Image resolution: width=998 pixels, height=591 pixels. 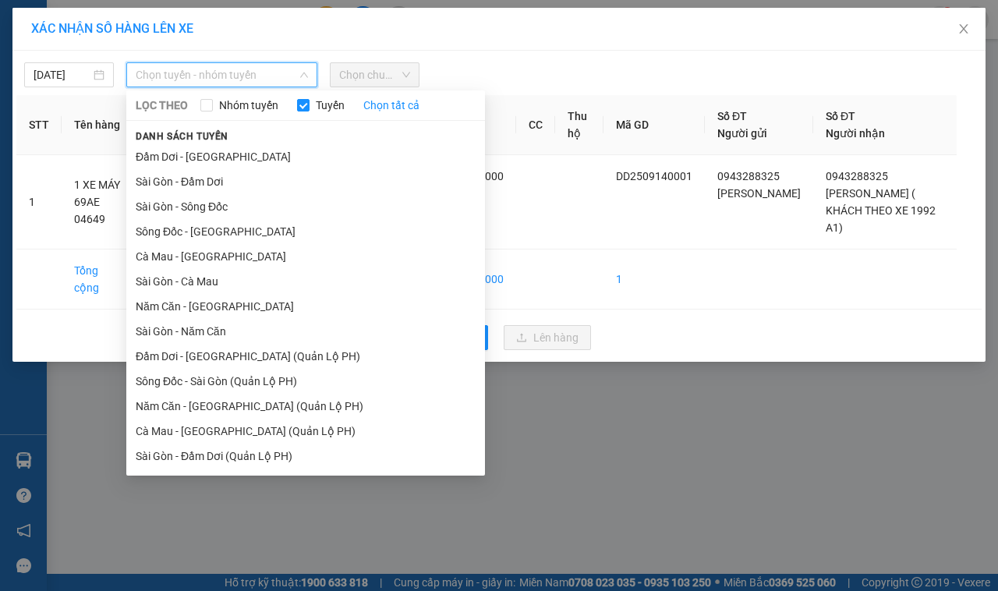 I want to click on span: Người nhận, so click(x=856, y=133).